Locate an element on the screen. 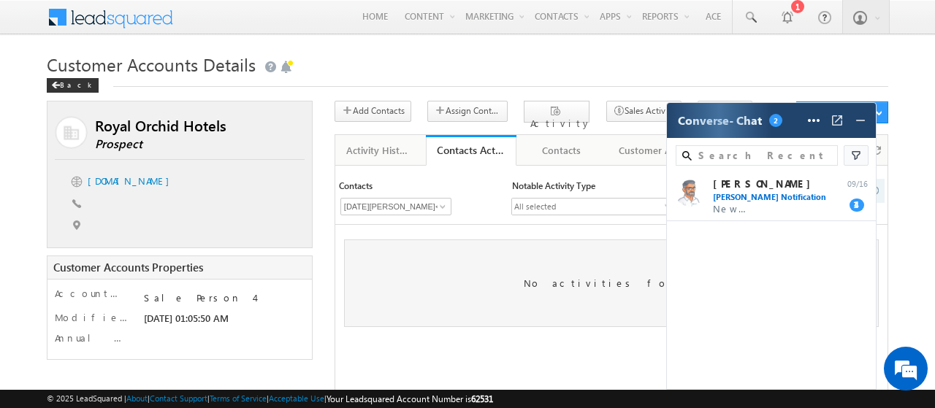  img: svg+xml;base64,PHN2ZyB4bWxucz0iaHR0cDovL3d3dy53My5vcmcvMjAwMC9zdmciIHdpZHRoPSIyNCIgaGVpZ2h0PSIyNC... is located at coordinates (861, 121).